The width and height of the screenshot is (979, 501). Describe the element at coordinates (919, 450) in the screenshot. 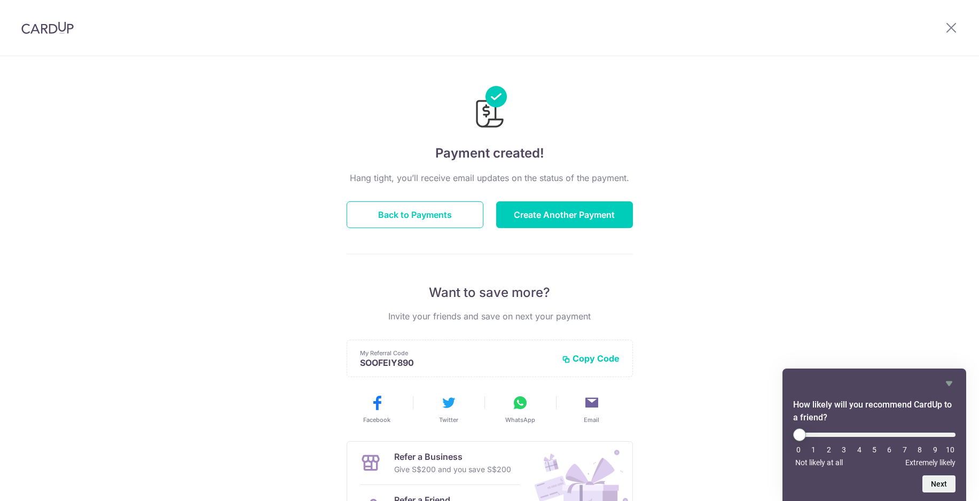

I see `li: 8` at that location.